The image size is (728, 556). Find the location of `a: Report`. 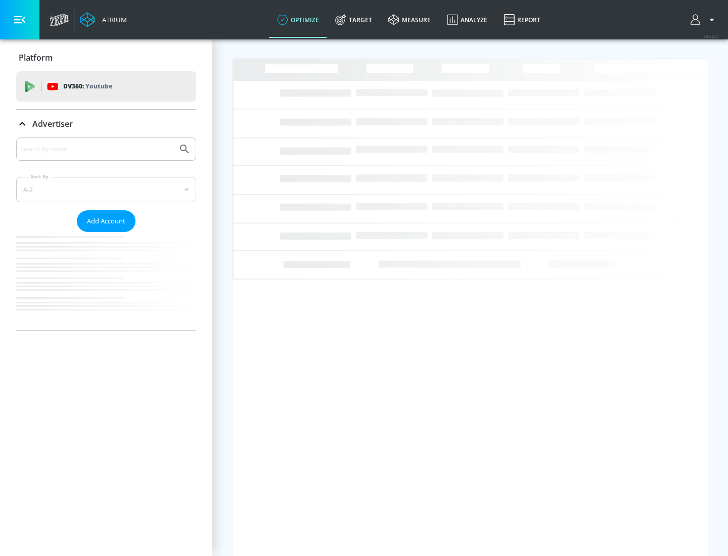

a: Report is located at coordinates (522, 20).